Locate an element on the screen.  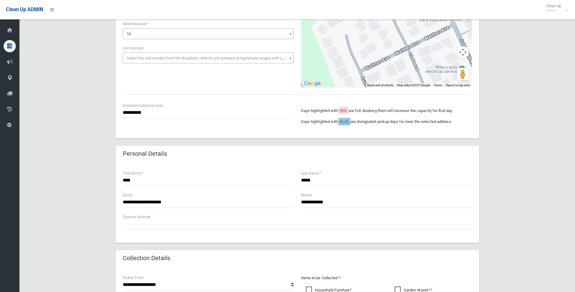
span: RED is located at coordinates (344, 110).